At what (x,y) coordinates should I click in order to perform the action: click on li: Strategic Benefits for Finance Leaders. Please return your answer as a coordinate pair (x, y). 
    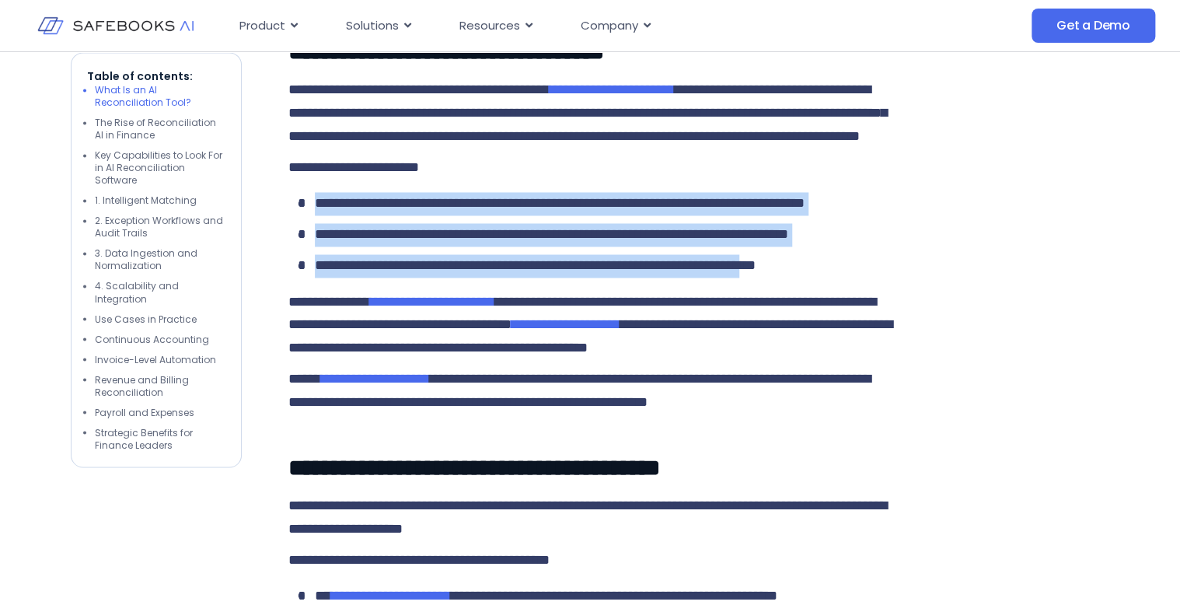
    Looking at the image, I should click on (160, 438).